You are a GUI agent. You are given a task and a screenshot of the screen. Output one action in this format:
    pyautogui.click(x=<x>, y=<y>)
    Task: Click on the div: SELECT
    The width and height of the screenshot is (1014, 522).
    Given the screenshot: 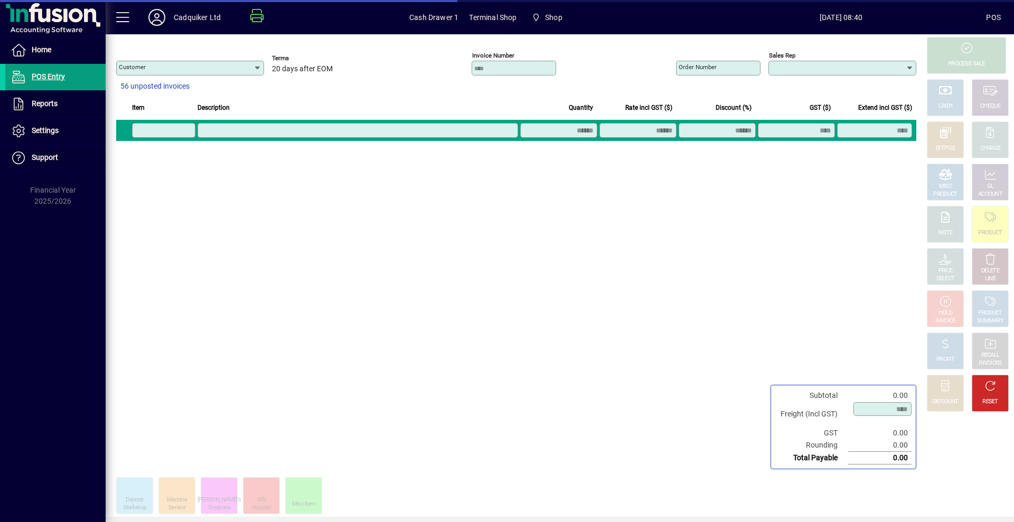 What is the action you would take?
    pyautogui.click(x=946, y=279)
    